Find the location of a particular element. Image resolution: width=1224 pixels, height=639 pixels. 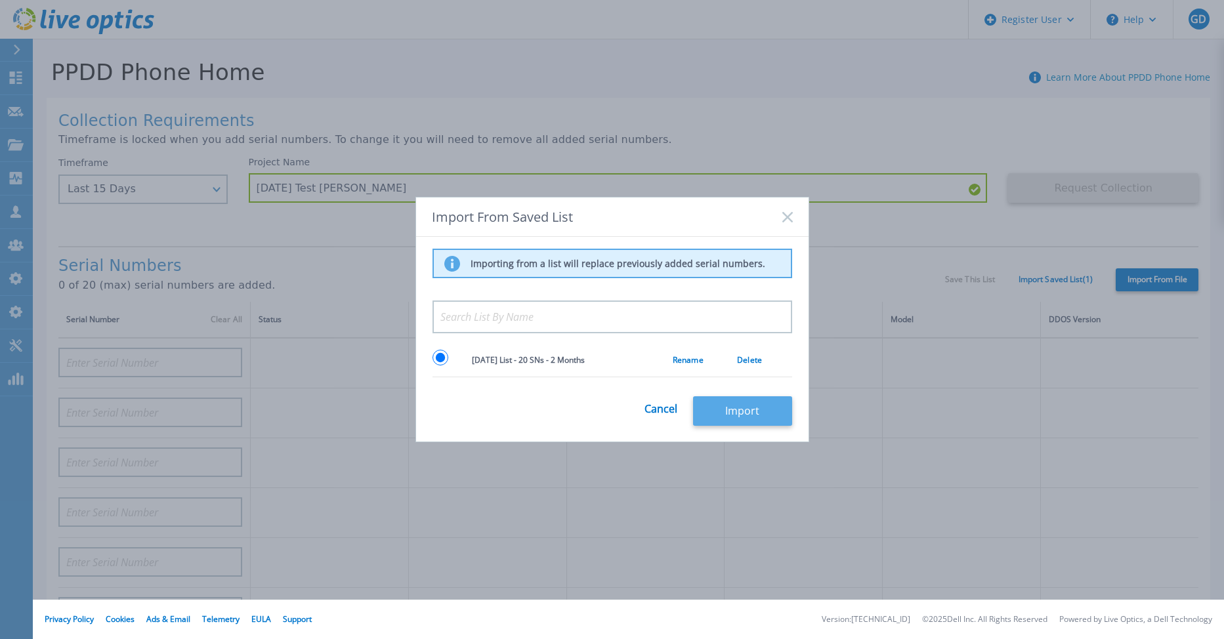

a: Cancel is located at coordinates (661, 409).